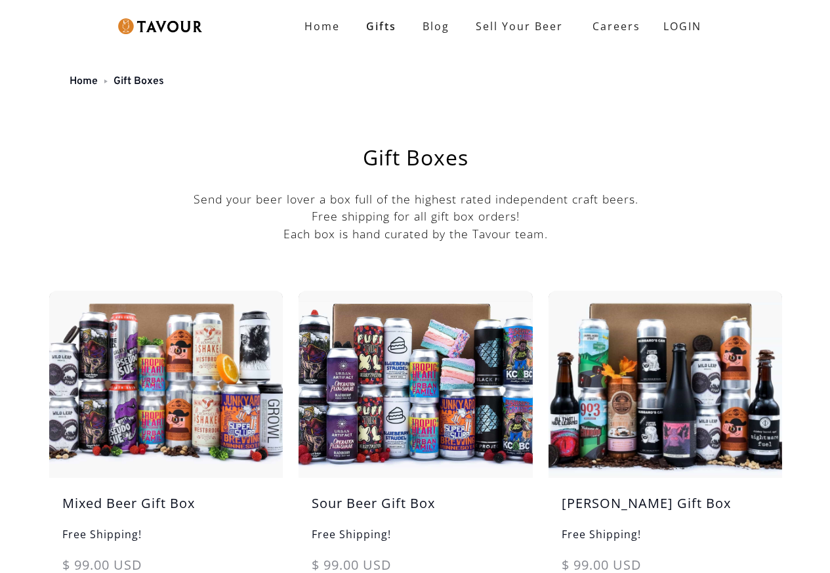  Describe the element at coordinates (381, 26) in the screenshot. I see `a: Gifts` at that location.